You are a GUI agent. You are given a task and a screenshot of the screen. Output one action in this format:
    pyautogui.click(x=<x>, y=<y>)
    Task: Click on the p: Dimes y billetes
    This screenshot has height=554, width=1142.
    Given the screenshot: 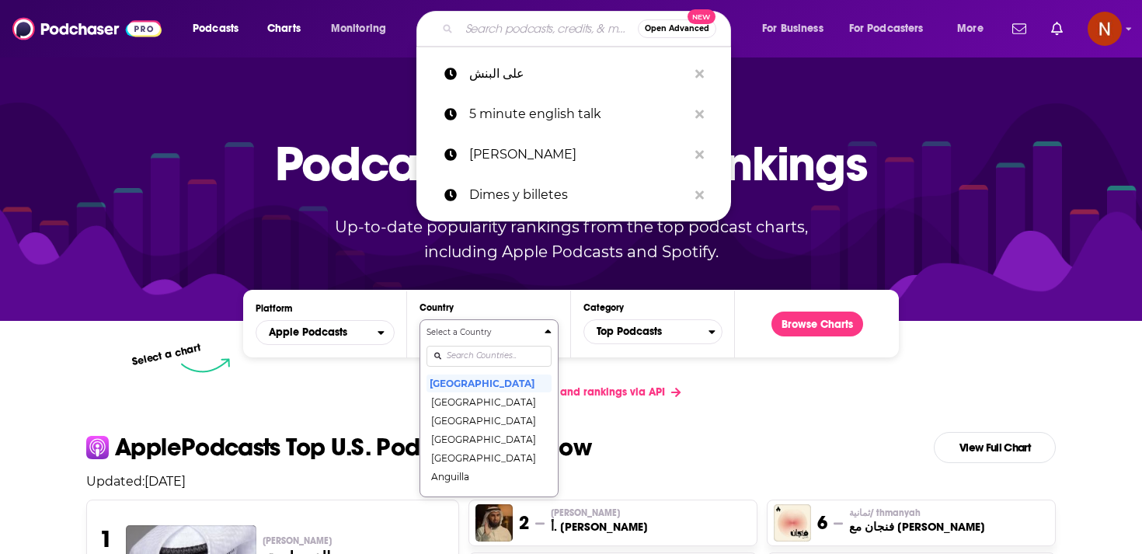 What is the action you would take?
    pyautogui.click(x=578, y=195)
    